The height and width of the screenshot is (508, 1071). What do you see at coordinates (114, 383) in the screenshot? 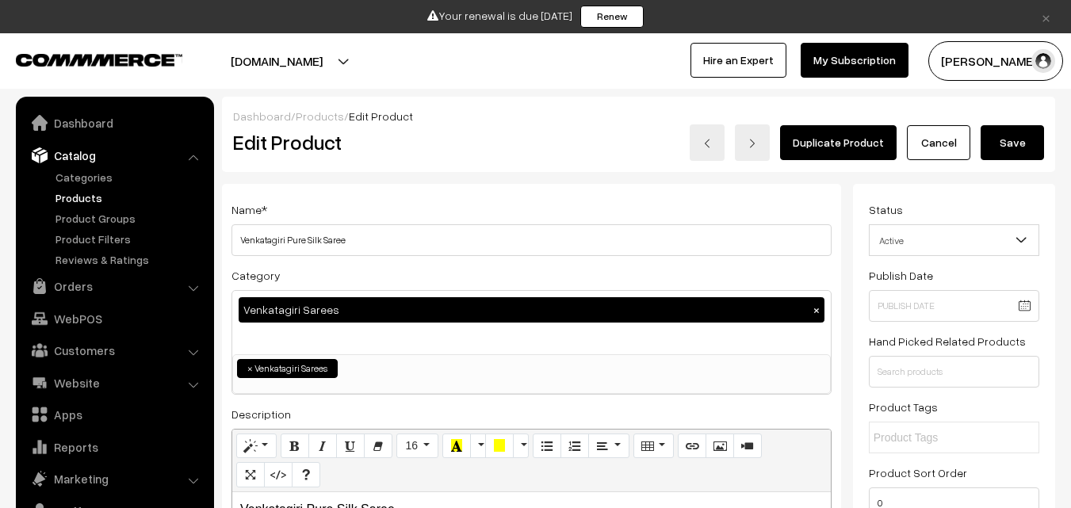
I see `a: Website` at bounding box center [114, 383].